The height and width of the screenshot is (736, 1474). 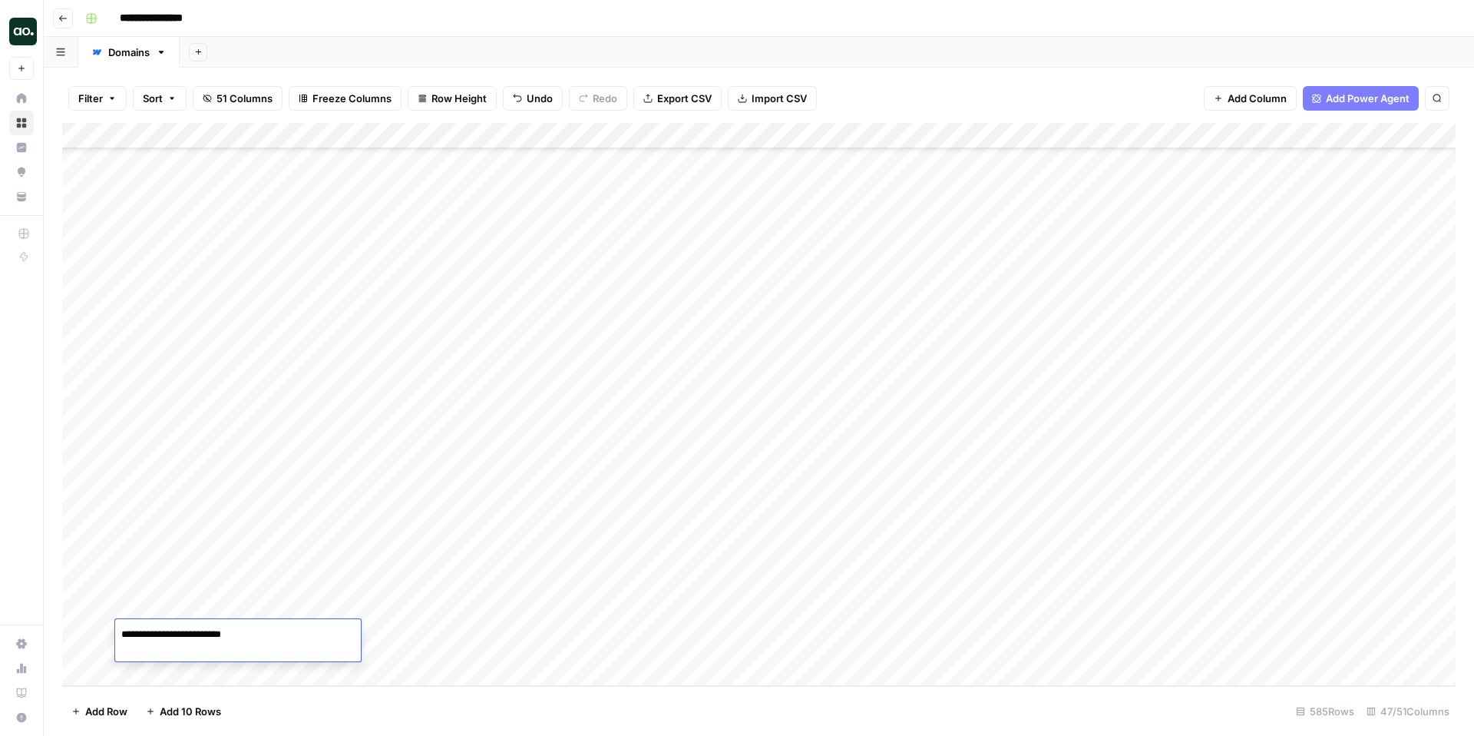 I want to click on a: Opportunities, so click(x=22, y=172).